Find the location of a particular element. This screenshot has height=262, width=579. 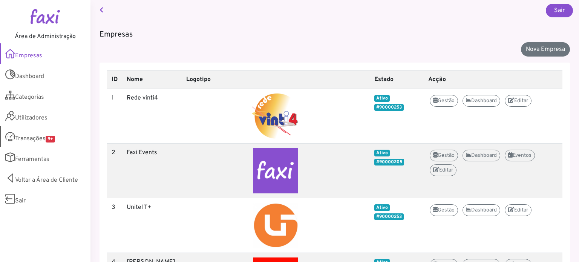

th: Acção is located at coordinates (493, 80).